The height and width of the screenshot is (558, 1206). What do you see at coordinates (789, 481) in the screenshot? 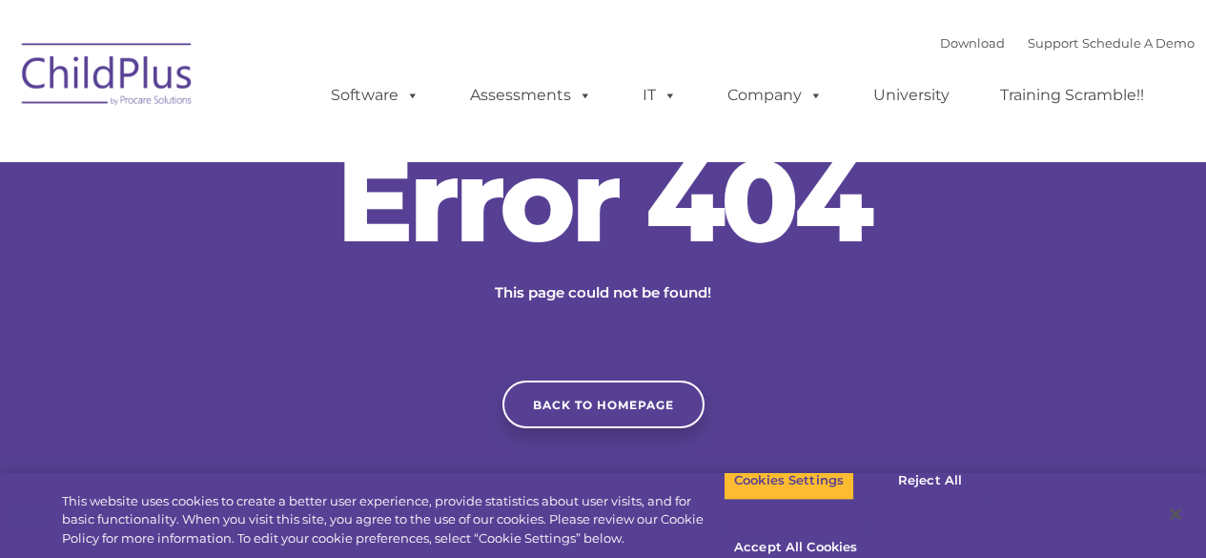
I see `button: Cookies Settings` at bounding box center [789, 481].